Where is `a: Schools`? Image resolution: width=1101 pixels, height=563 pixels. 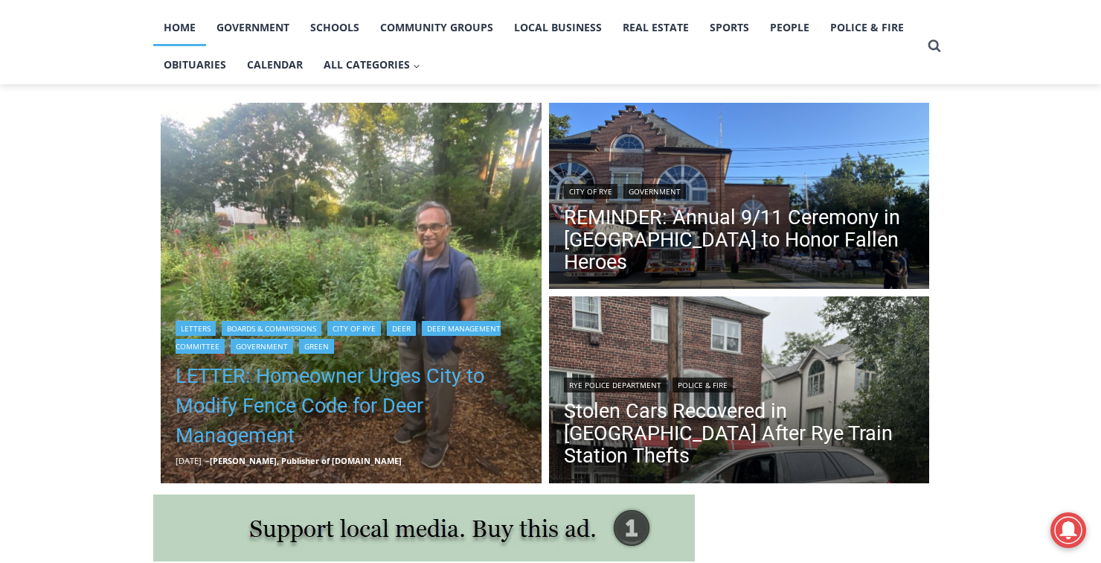
a: Schools is located at coordinates (335, 28).